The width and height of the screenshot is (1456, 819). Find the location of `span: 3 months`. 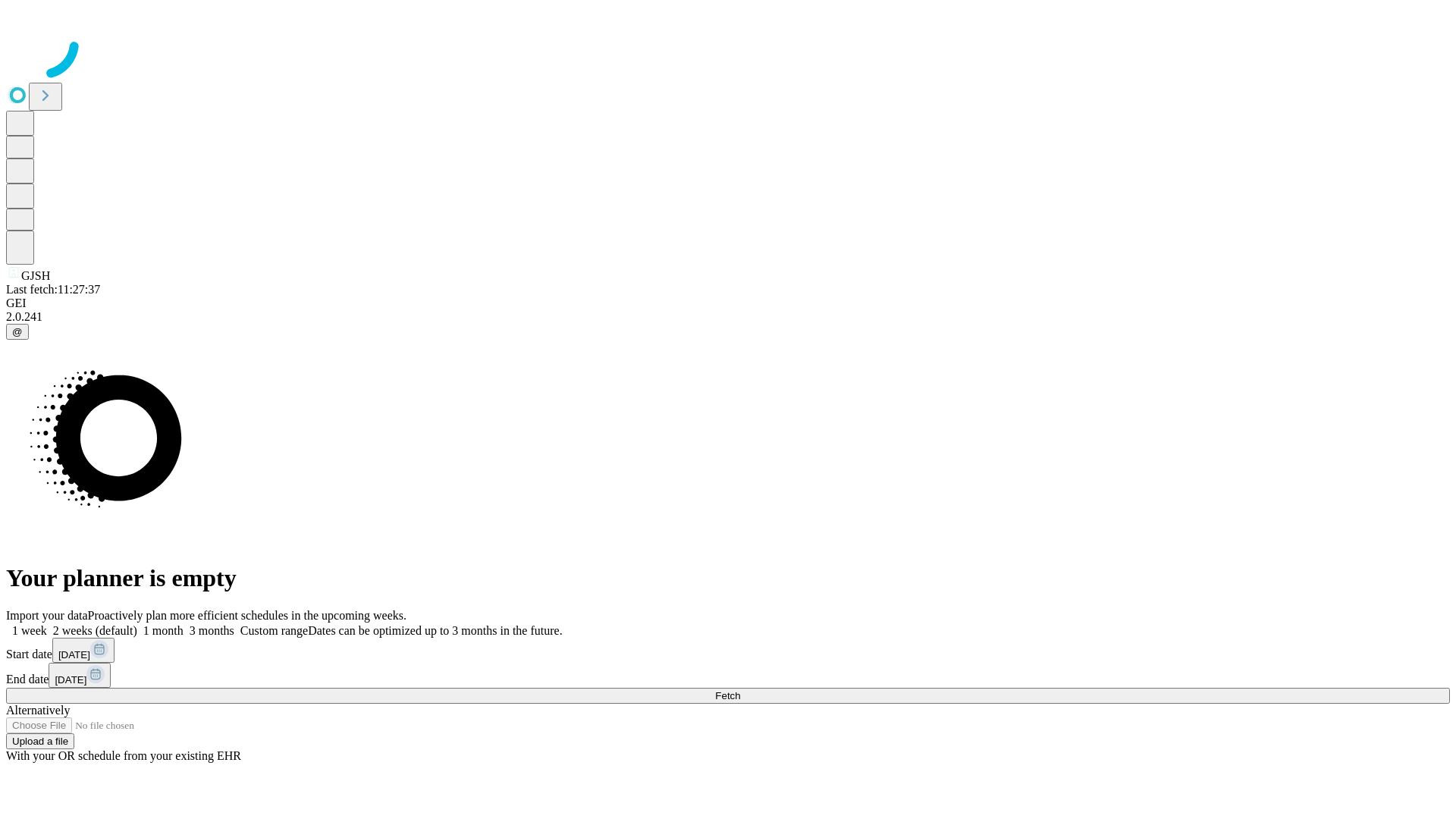

span: 3 months is located at coordinates (211, 631).